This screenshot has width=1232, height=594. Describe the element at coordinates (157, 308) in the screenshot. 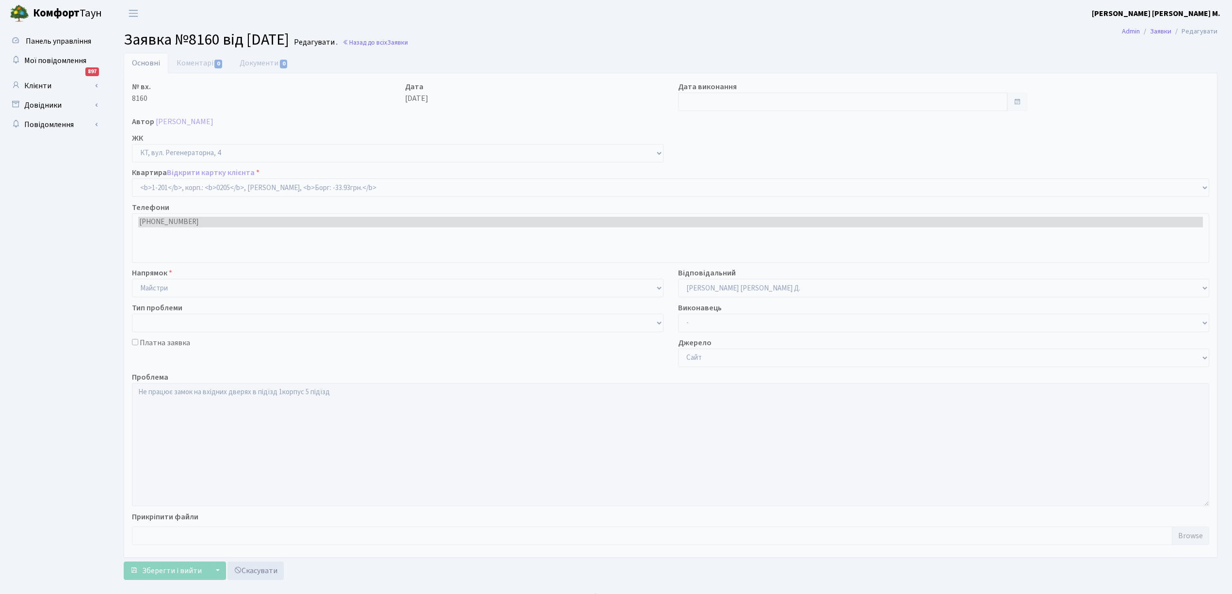

I see `label: Тип проблеми` at that location.